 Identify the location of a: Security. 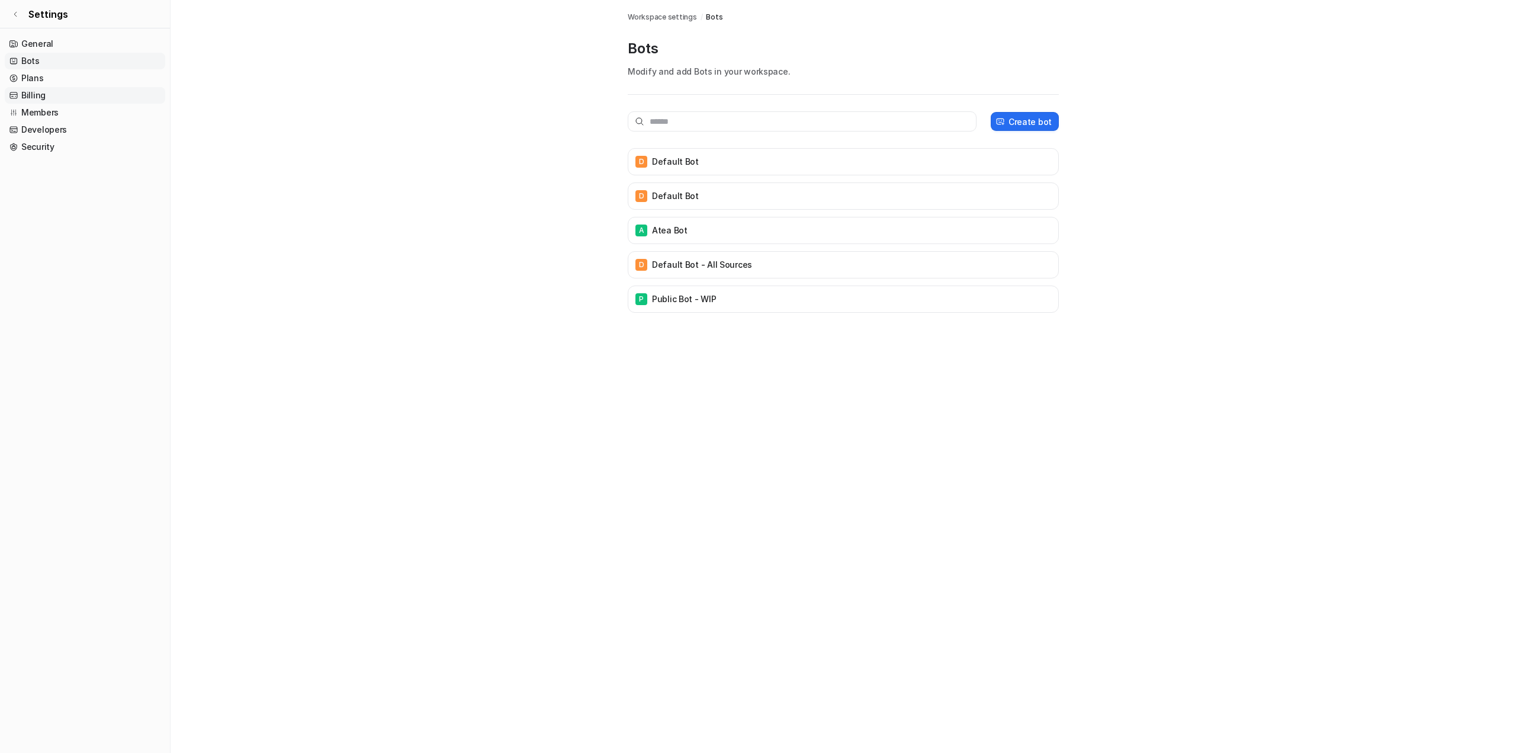
(85, 147).